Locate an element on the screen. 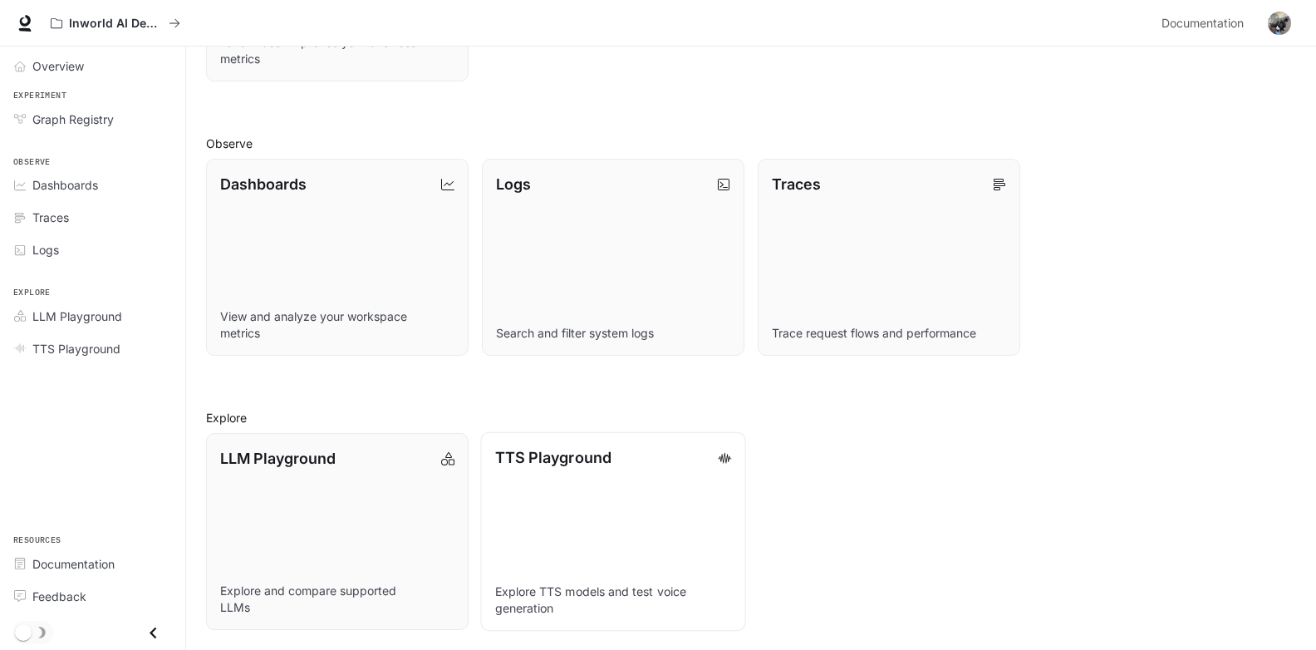  span: TTS Playground is located at coordinates (76, 348).